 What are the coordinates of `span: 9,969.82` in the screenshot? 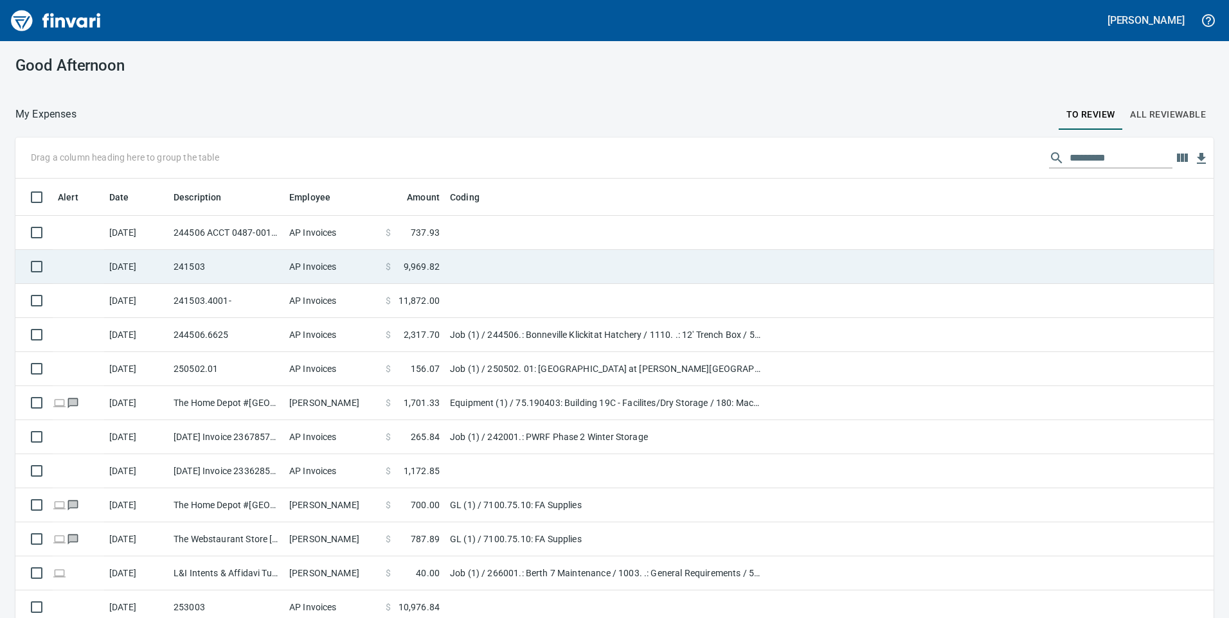 It's located at (422, 267).